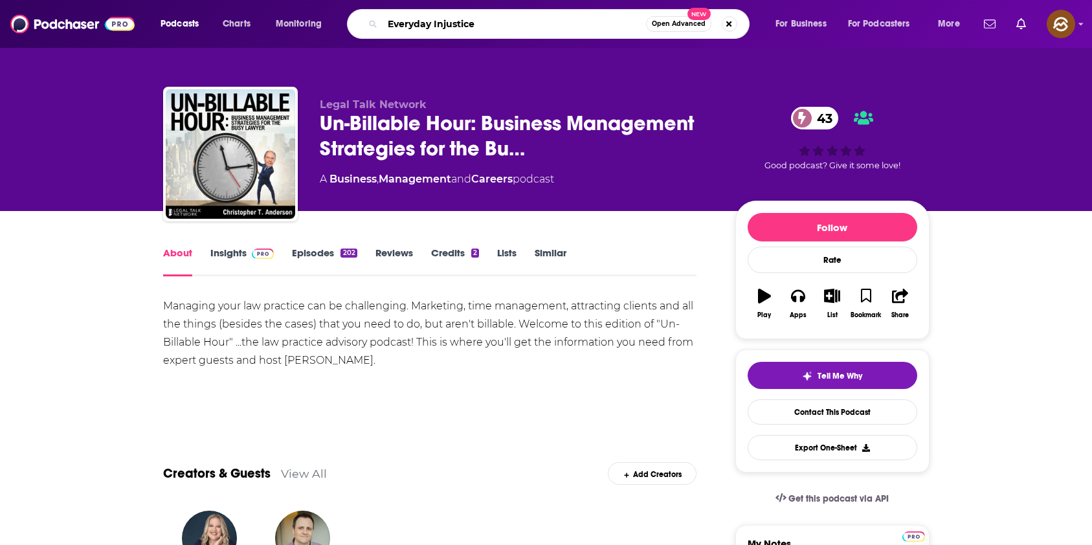 The width and height of the screenshot is (1092, 545). Describe the element at coordinates (913, 535) in the screenshot. I see `a: Pro website` at that location.